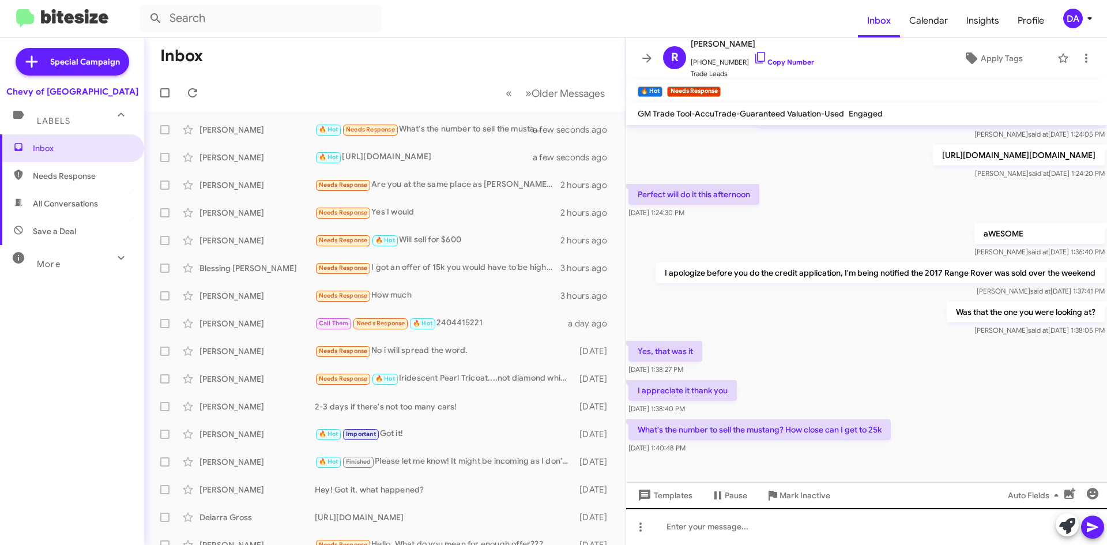  Describe the element at coordinates (361, 434) in the screenshot. I see `span: Important` at that location.